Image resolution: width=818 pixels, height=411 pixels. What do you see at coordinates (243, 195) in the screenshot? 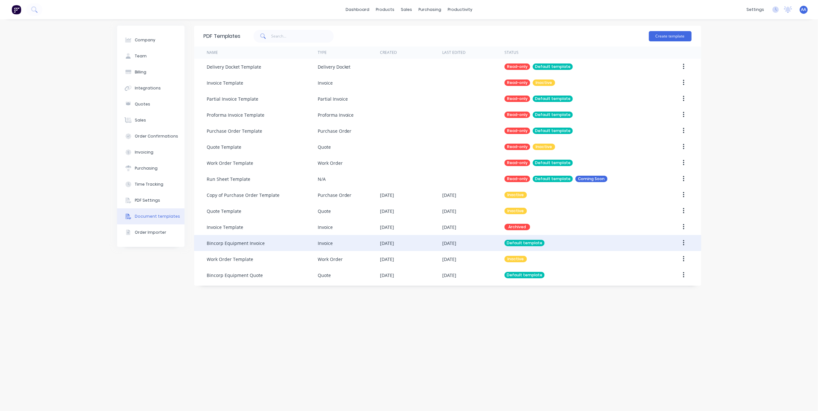
I see `div: Copy of Purchase Order Template` at bounding box center [243, 195].